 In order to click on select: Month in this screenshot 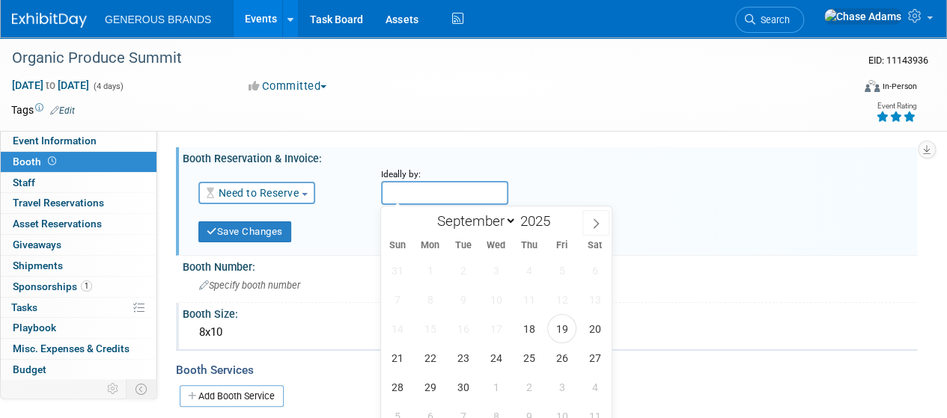, I will do `click(473, 221)`.